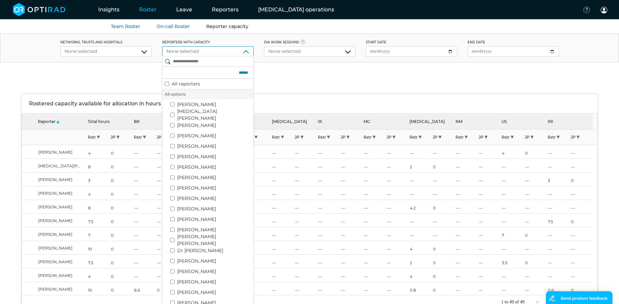  I want to click on span: US, so click(504, 121).